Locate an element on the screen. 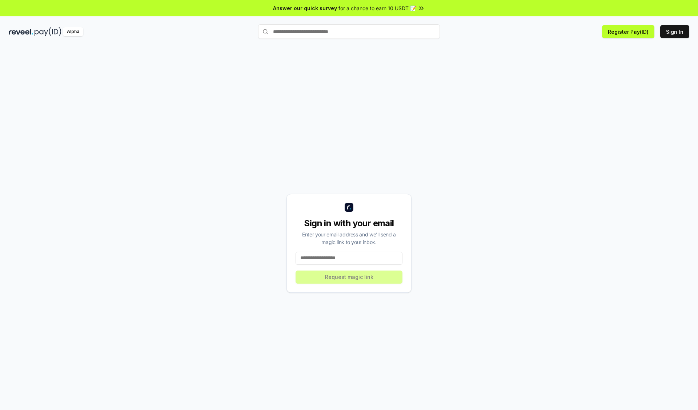 Image resolution: width=698 pixels, height=410 pixels. div: Sign in with your email is located at coordinates (349, 224).